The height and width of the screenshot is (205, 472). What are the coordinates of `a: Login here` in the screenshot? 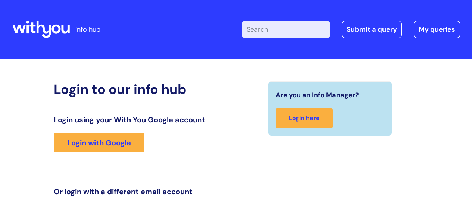 It's located at (304, 118).